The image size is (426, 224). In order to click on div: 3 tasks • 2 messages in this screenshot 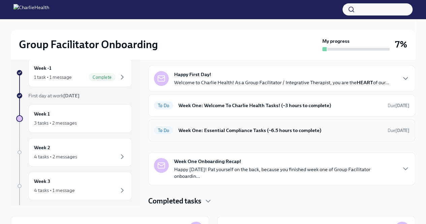, I will do `click(55, 123)`.